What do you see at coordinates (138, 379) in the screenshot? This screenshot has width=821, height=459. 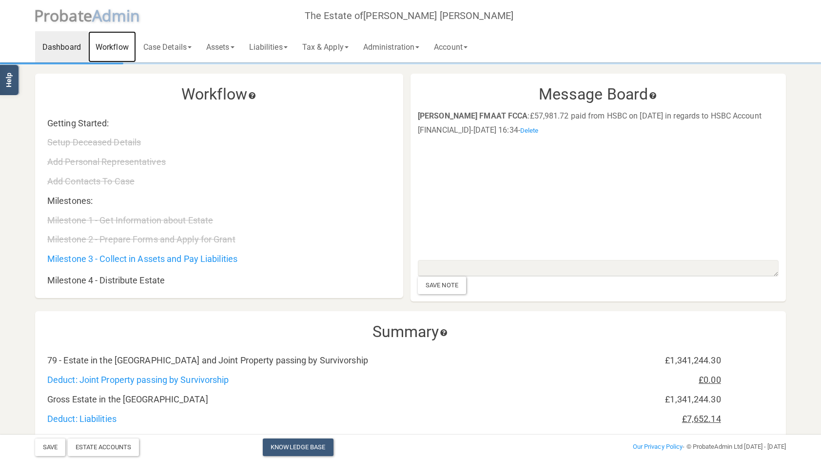 I see `a: Deduct: Joint Property passing by Survivorship` at bounding box center [138, 379].